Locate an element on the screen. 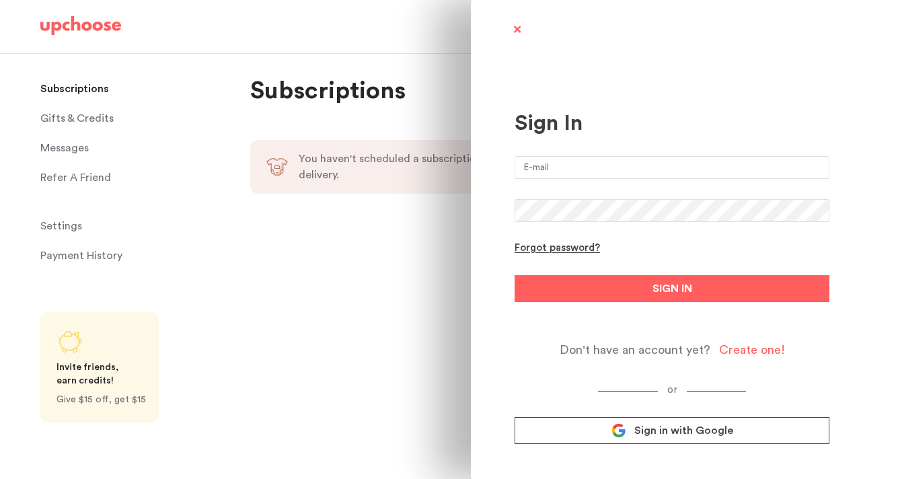  span: SIGN IN is located at coordinates (672, 288).